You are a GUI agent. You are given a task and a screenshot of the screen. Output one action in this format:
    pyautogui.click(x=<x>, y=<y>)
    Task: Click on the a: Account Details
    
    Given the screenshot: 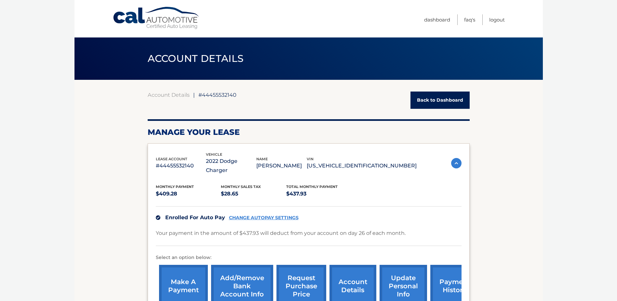 What is the action you would take?
    pyautogui.click(x=168, y=95)
    